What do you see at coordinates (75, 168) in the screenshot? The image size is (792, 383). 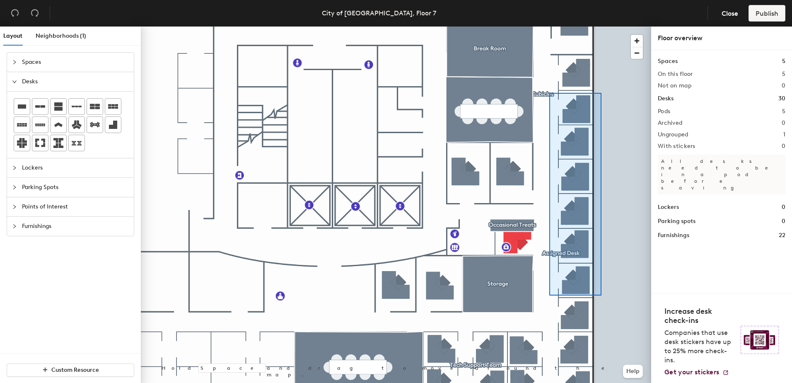 I see `span: Lockers` at bounding box center [75, 168].